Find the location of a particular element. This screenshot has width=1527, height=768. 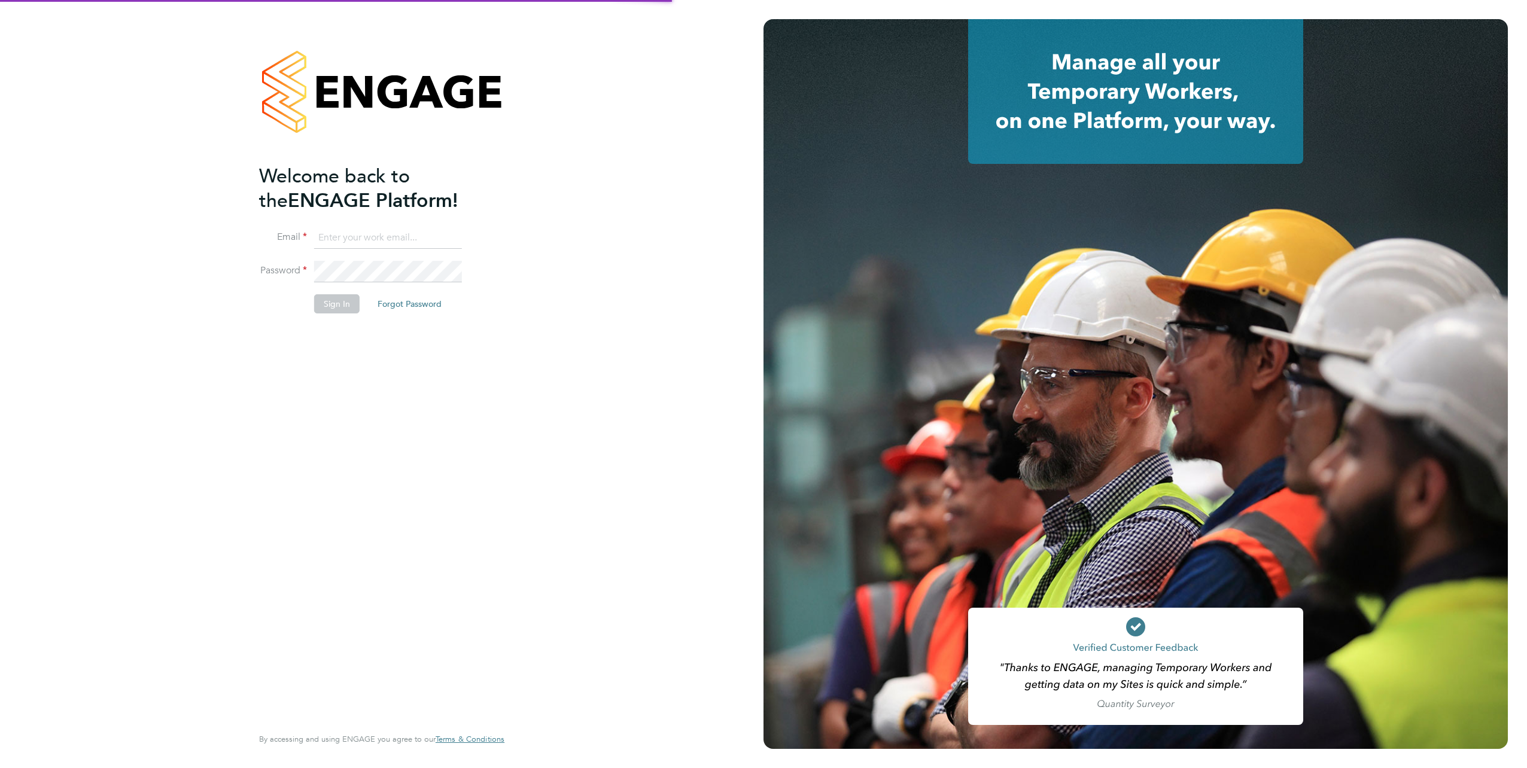

h2: ENGAGE Platform! is located at coordinates (376, 188).